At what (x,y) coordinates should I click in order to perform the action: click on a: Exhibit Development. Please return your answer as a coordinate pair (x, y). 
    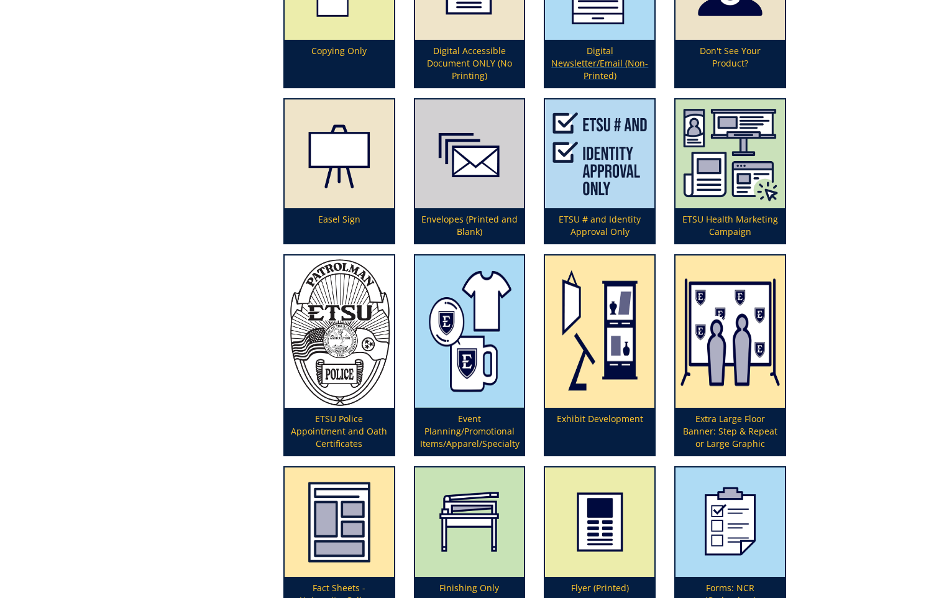
    Looking at the image, I should click on (600, 355).